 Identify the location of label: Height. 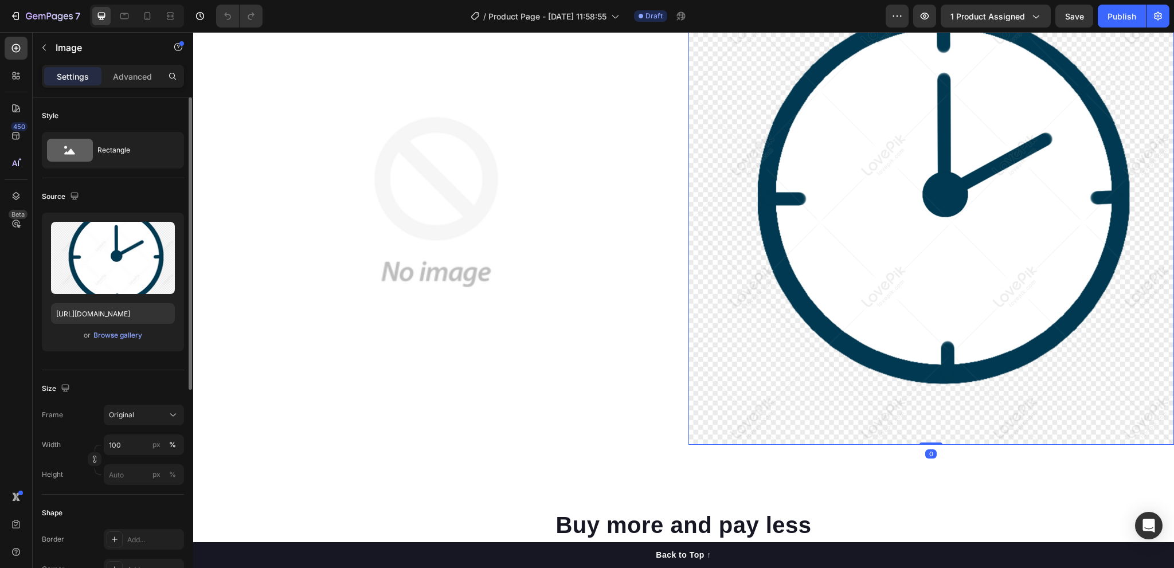
(52, 475).